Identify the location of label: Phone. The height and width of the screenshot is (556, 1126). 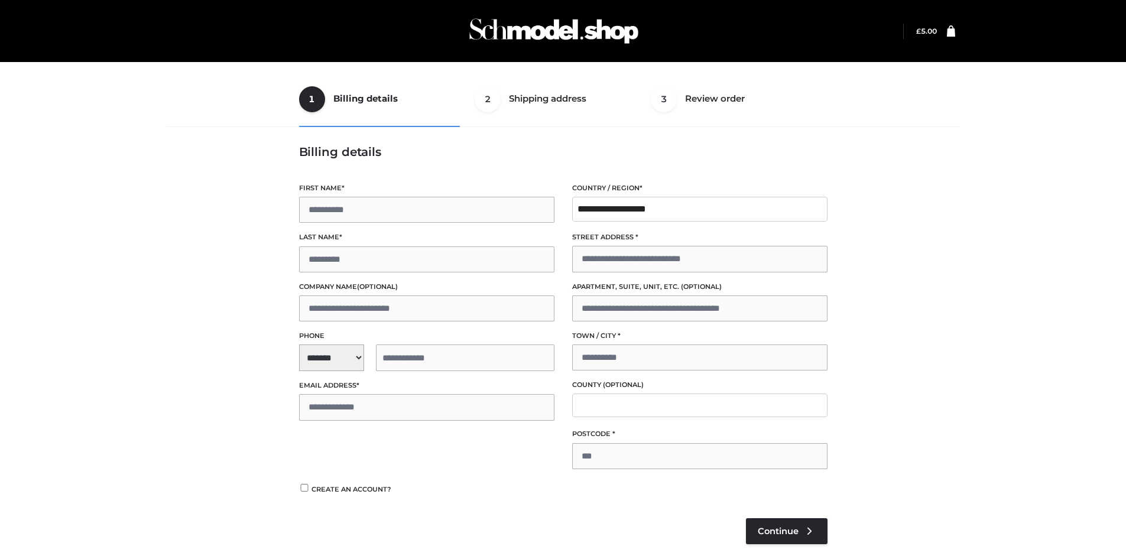
(427, 336).